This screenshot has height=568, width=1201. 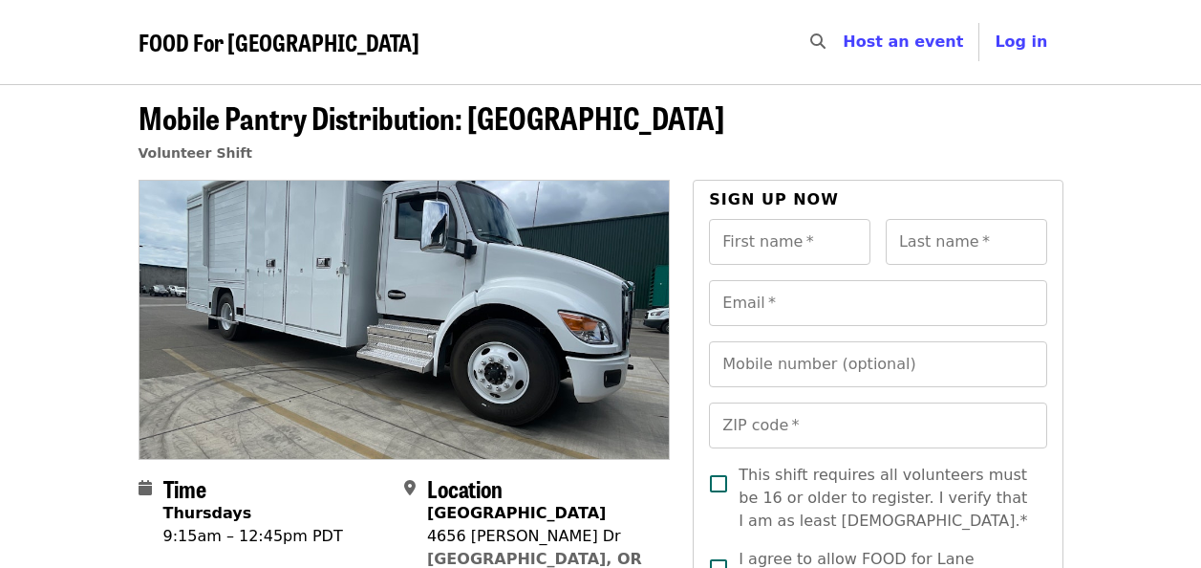 I want to click on span: Host an event, so click(x=903, y=41).